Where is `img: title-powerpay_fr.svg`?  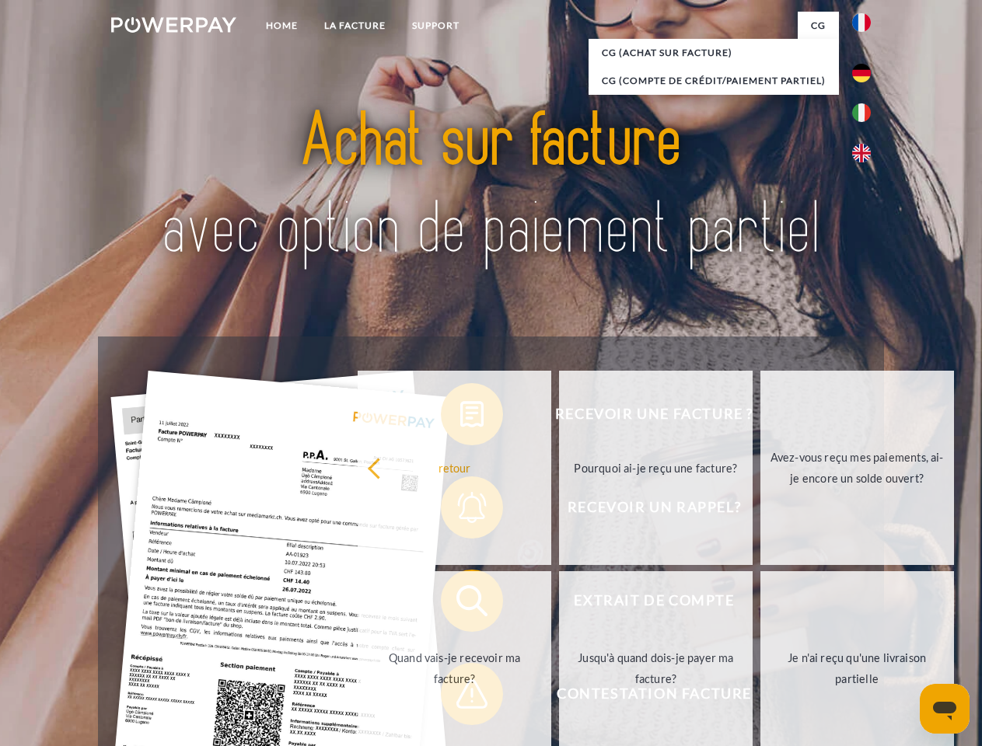 img: title-powerpay_fr.svg is located at coordinates (491, 186).